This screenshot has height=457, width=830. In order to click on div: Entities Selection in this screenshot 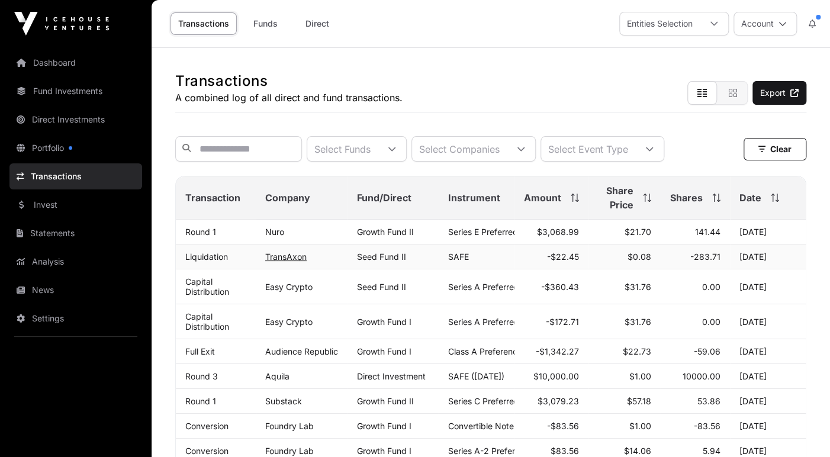, I will do `click(659, 24)`.